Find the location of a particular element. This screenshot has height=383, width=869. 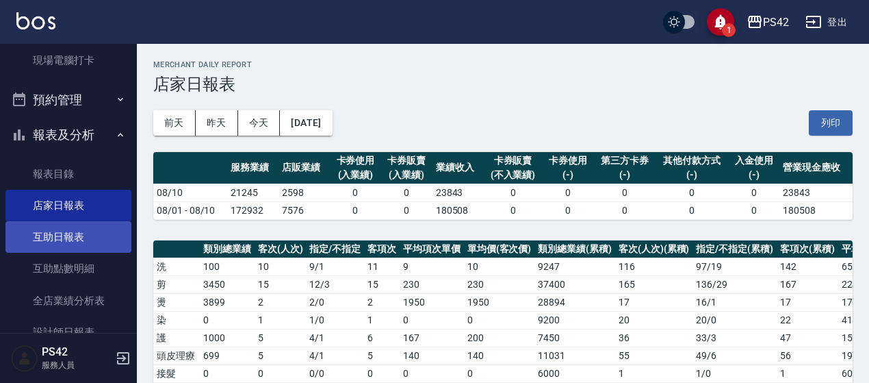

td: 11 is located at coordinates (382, 266).